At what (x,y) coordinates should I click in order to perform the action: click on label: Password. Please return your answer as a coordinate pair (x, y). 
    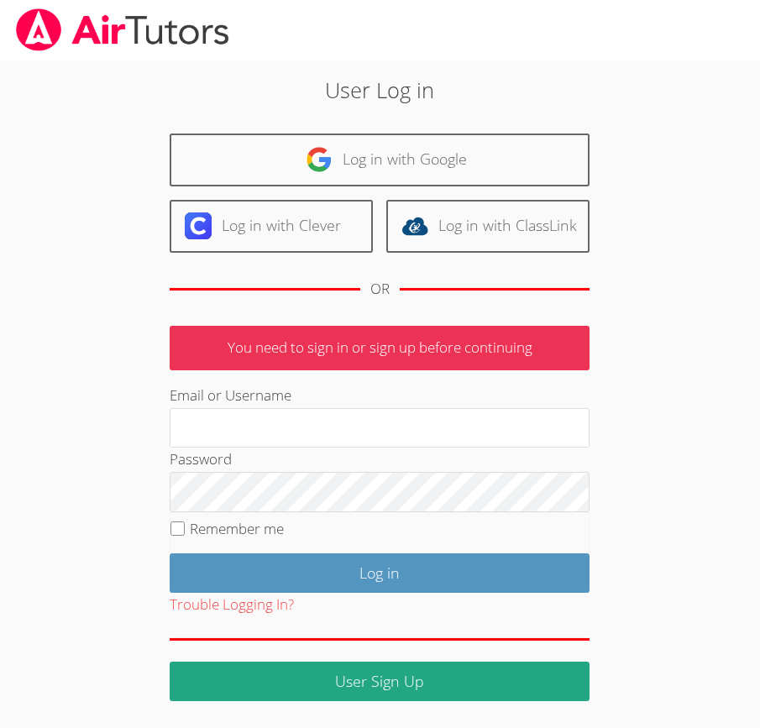
    Looking at the image, I should click on (201, 459).